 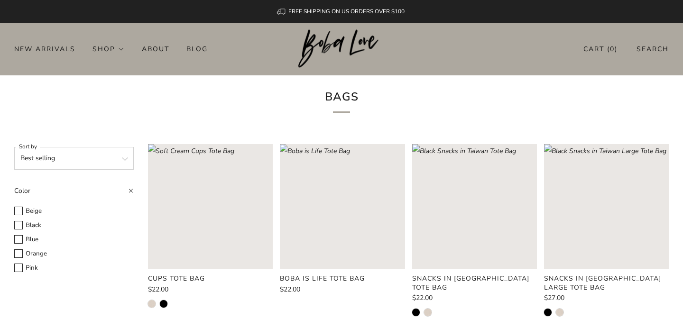 What do you see at coordinates (210, 206) in the screenshot?
I see `a: Soft Cream Cups Tote Bag Loading image: Soft Cream Cups Tote Bag` at bounding box center [210, 206].